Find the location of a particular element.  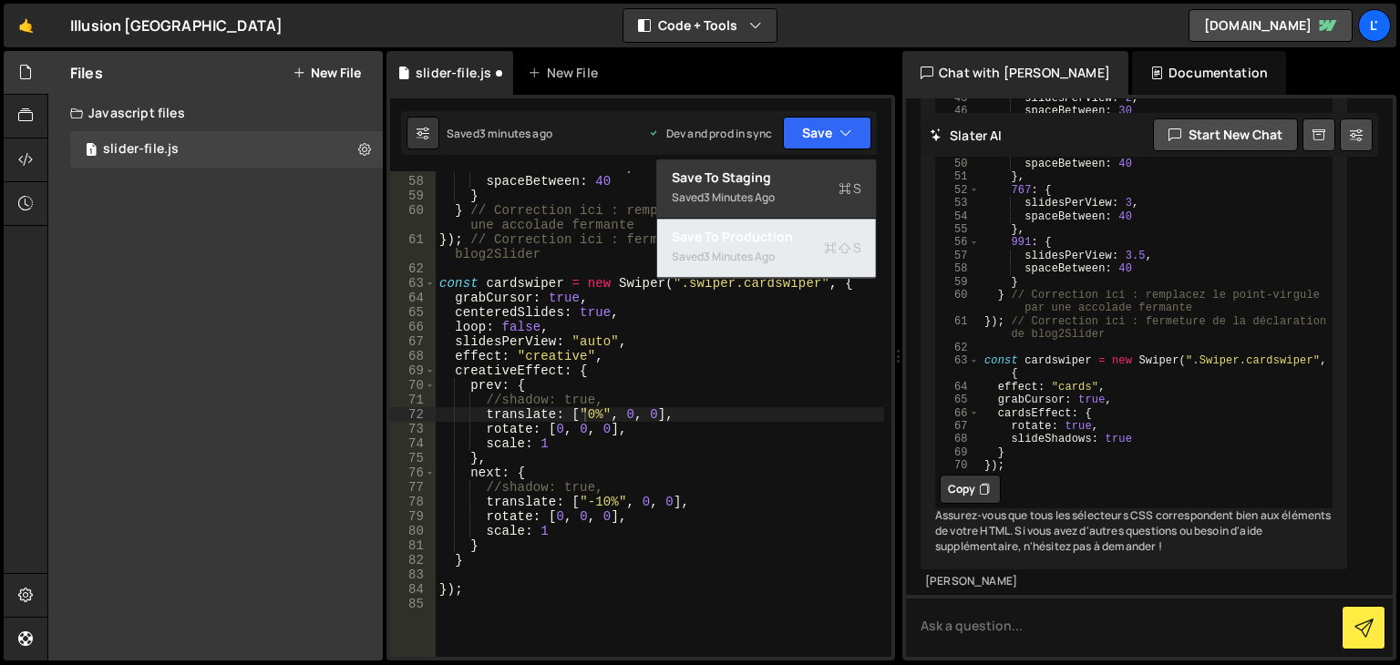

div: 75 is located at coordinates (413, 458).